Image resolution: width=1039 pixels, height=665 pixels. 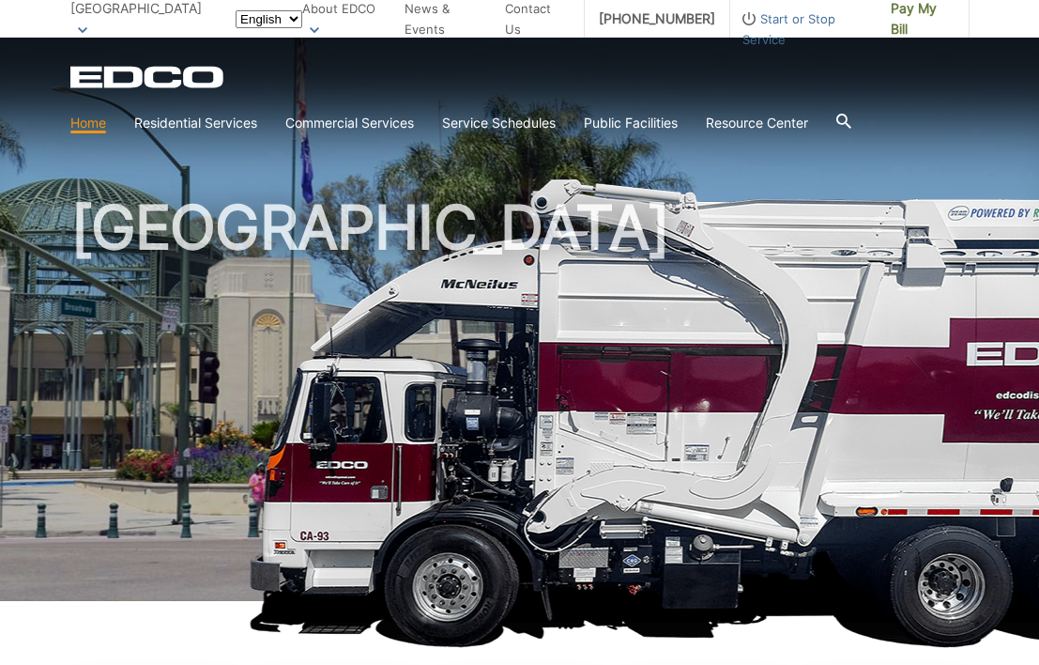 I want to click on a: Home, so click(x=88, y=123).